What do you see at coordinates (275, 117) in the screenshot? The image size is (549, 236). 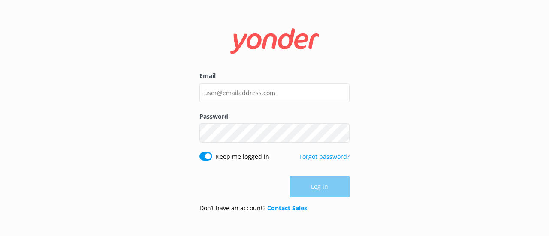 I see `label: Password` at bounding box center [275, 117].